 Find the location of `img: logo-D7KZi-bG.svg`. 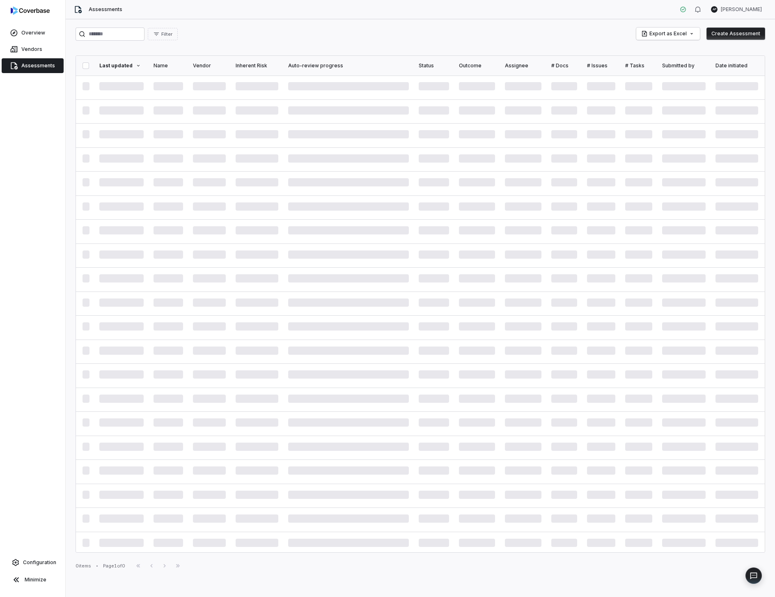

img: logo-D7KZi-bG.svg is located at coordinates (30, 11).